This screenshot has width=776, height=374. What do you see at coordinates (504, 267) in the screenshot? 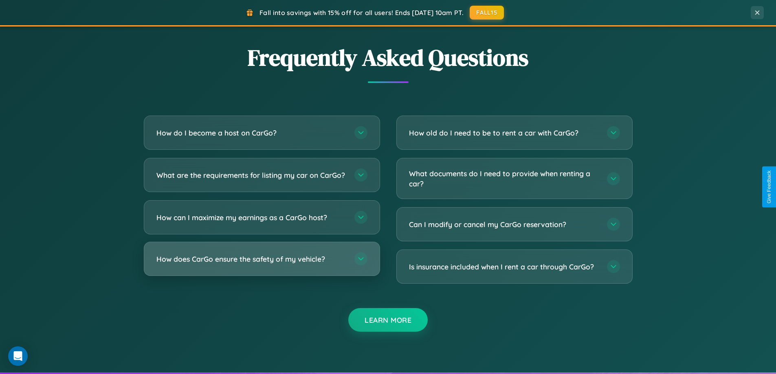
I see `h3: Is insurance included when I rent a car through CarGo?` at bounding box center [504, 267].